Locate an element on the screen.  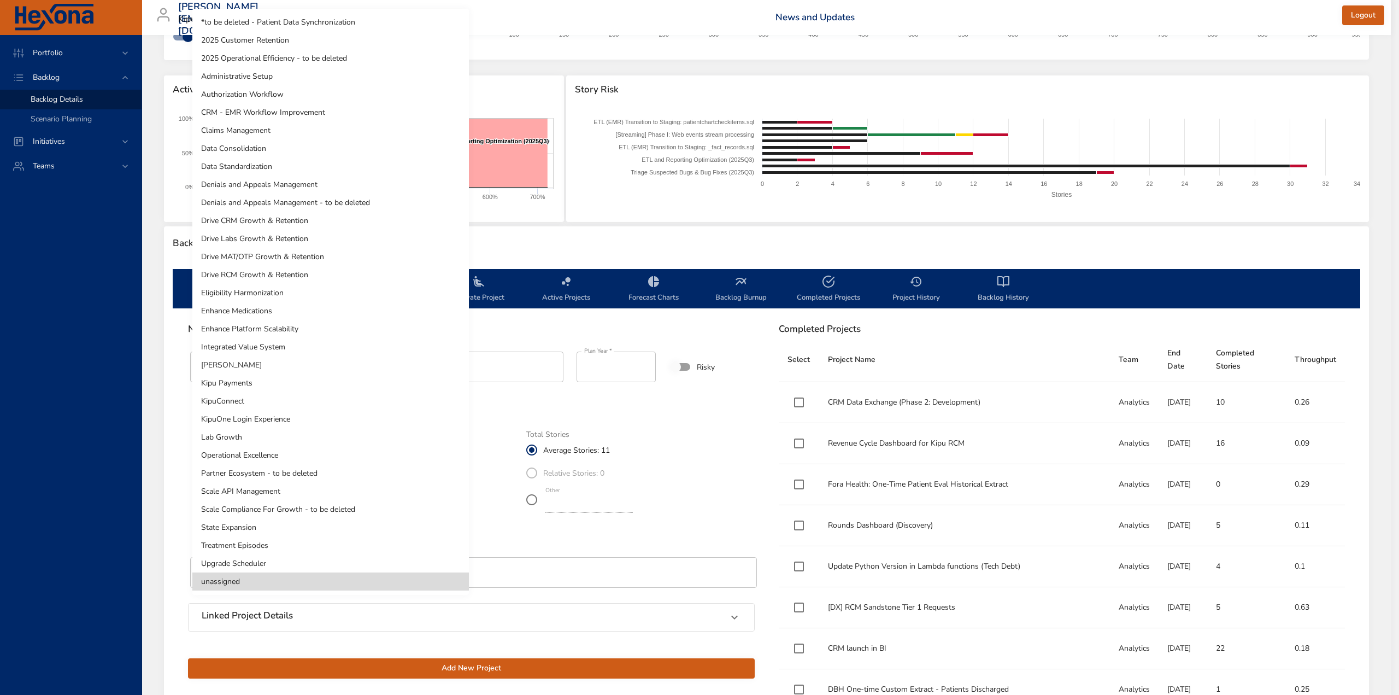
li: Denials and Appeals Management is located at coordinates (331, 184).